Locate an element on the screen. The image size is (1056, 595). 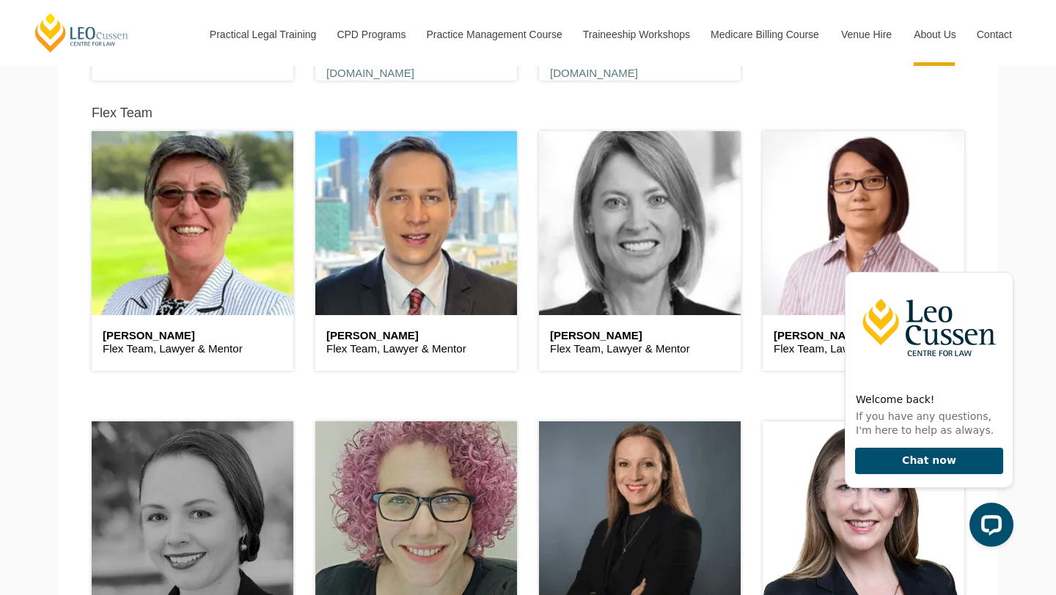
a: Contact is located at coordinates (994, 34).